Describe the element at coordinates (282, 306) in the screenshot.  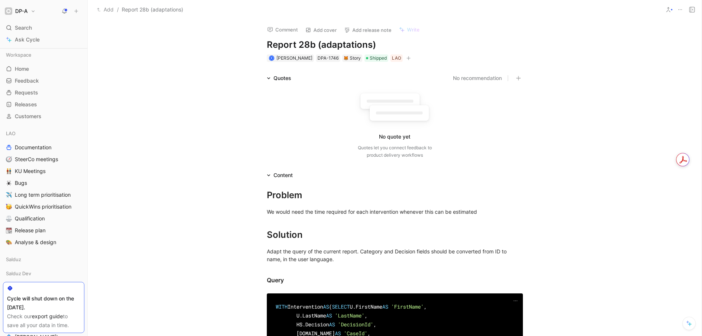
I see `span: WITH` at that location.